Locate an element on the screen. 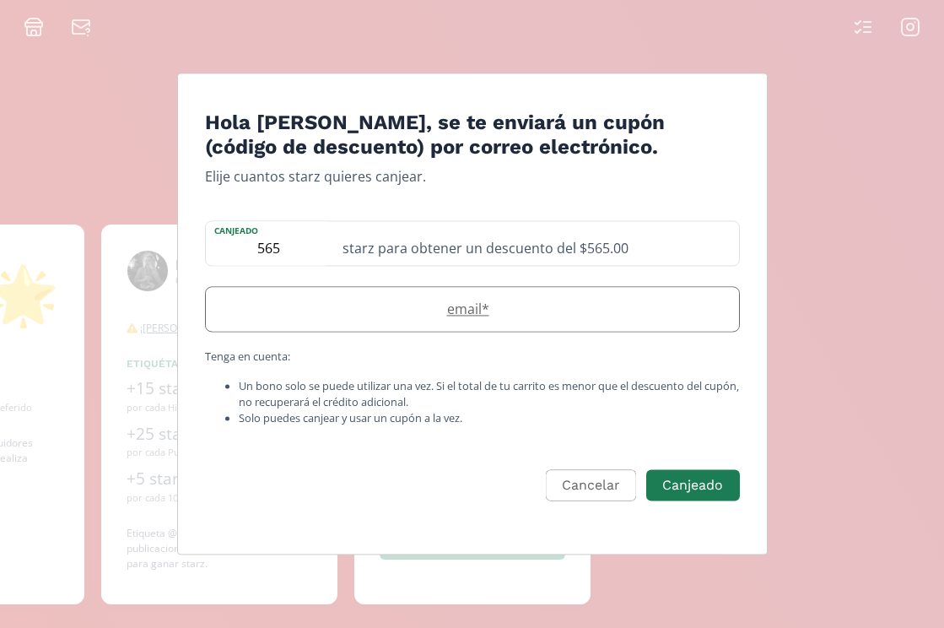 This screenshot has height=628, width=944. button: Canjeado is located at coordinates (692, 485).